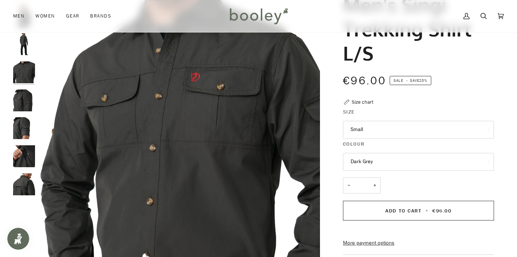 The width and height of the screenshot is (517, 257). What do you see at coordinates (418, 162) in the screenshot?
I see `button: Dark Grey` at bounding box center [418, 162].